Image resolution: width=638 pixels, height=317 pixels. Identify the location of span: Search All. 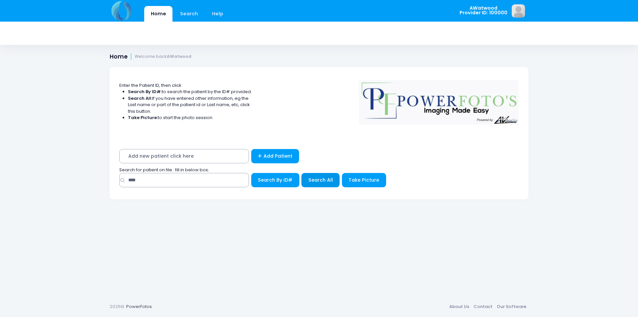
(321, 180).